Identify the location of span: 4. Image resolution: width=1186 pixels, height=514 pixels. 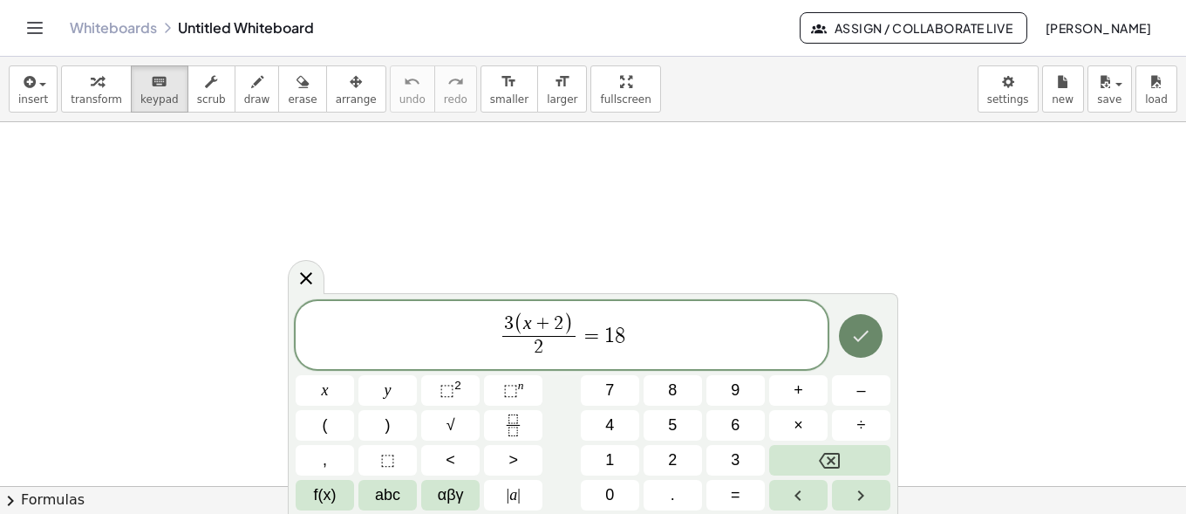
(610, 425).